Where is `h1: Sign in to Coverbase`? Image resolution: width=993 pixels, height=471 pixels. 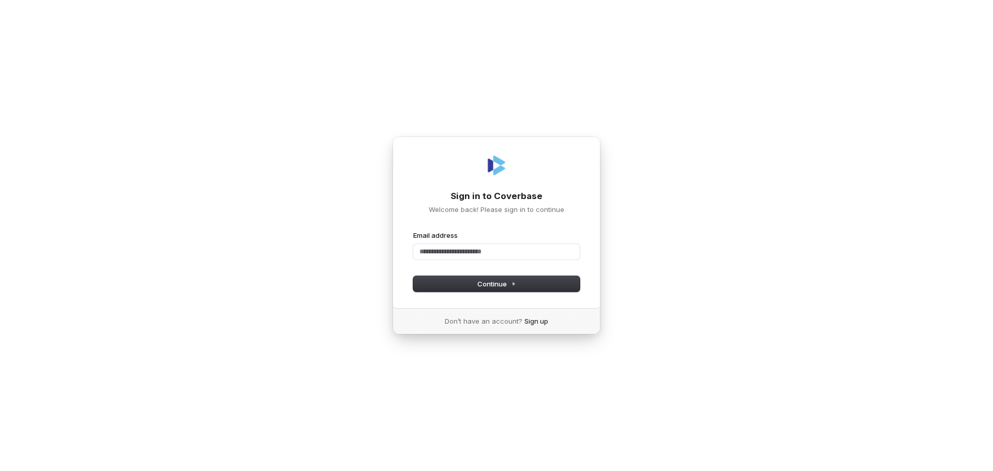 h1: Sign in to Coverbase is located at coordinates (496, 196).